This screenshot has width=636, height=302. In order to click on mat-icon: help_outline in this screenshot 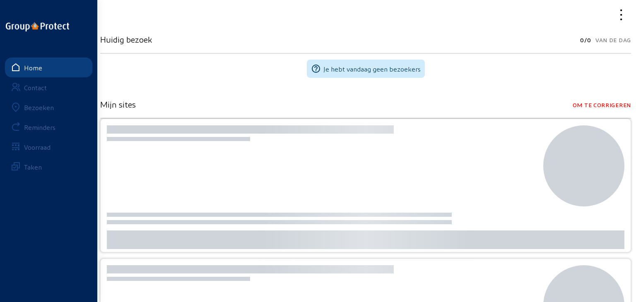, I will do `click(316, 69)`.